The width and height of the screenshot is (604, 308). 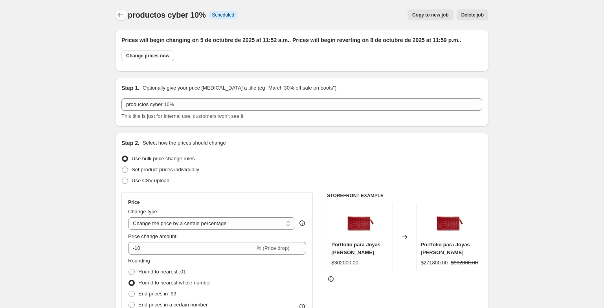 What do you see at coordinates (152, 236) in the screenshot?
I see `span: Price change amount` at bounding box center [152, 236].